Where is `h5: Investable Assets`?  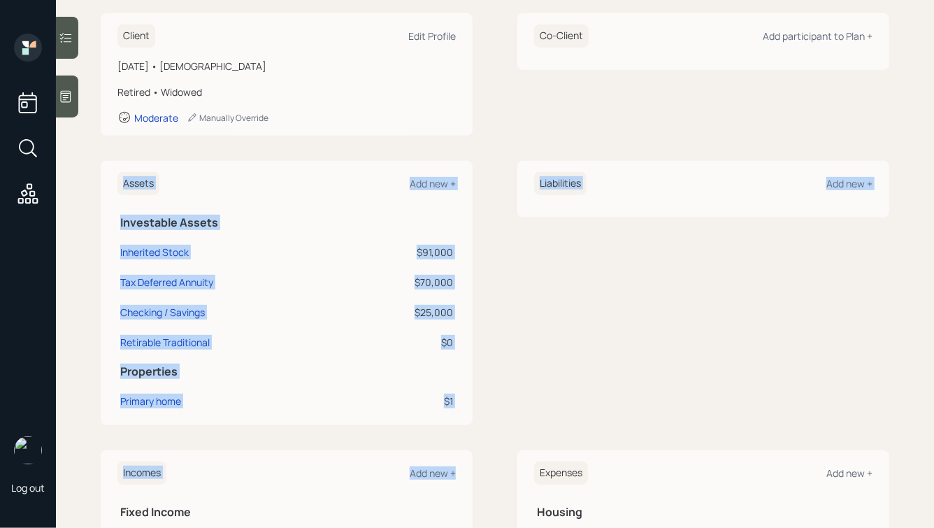
h5: Investable Assets is located at coordinates (287, 222).